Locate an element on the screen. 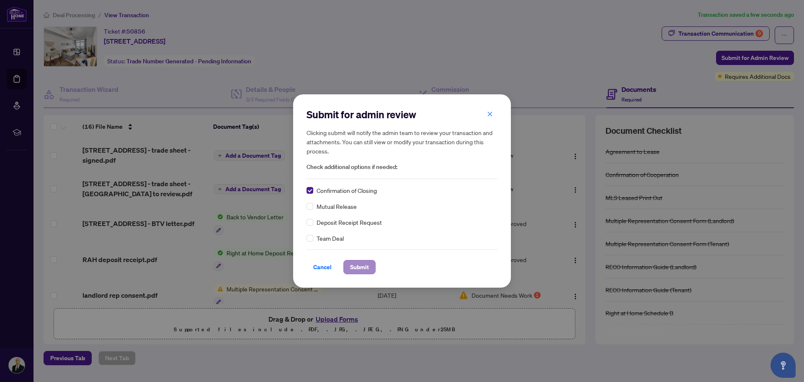  span: Check additional options if needed: is located at coordinates (402, 167).